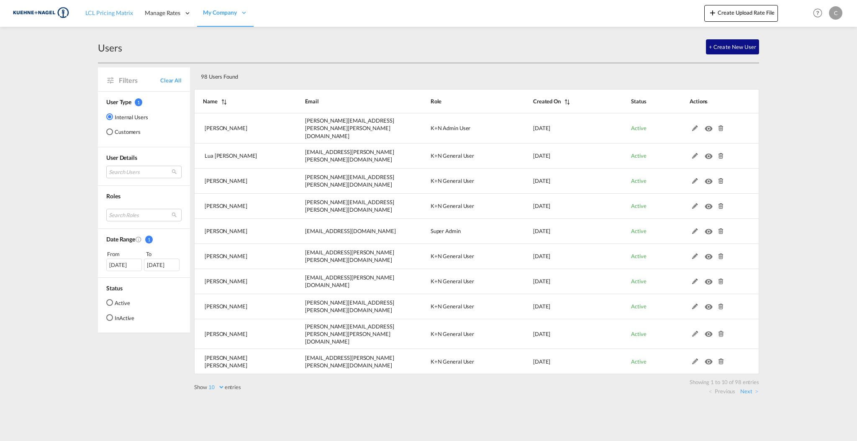 This screenshot has height=441, width=857. What do you see at coordinates (239, 334) in the screenshot?
I see `td: Ruth Njoroge` at bounding box center [239, 334].